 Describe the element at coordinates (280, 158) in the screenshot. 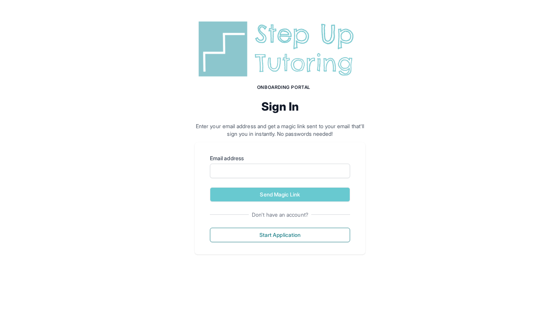

I see `label: Email address` at that location.